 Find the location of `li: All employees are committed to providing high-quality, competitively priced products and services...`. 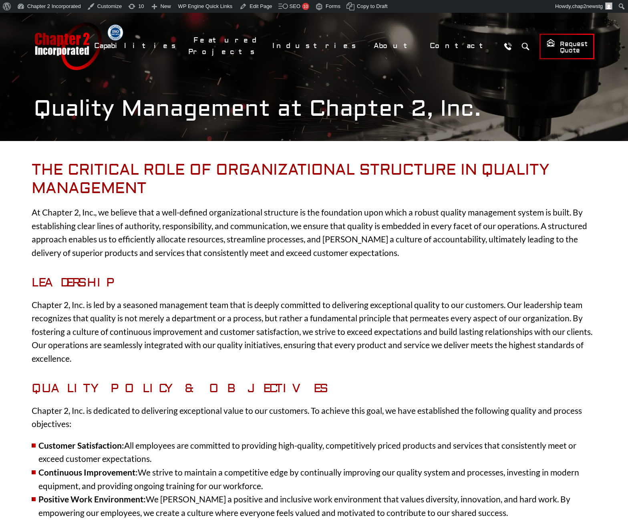

li: All employees are committed to providing high-quality, competitively priced products and services... is located at coordinates (314, 452).